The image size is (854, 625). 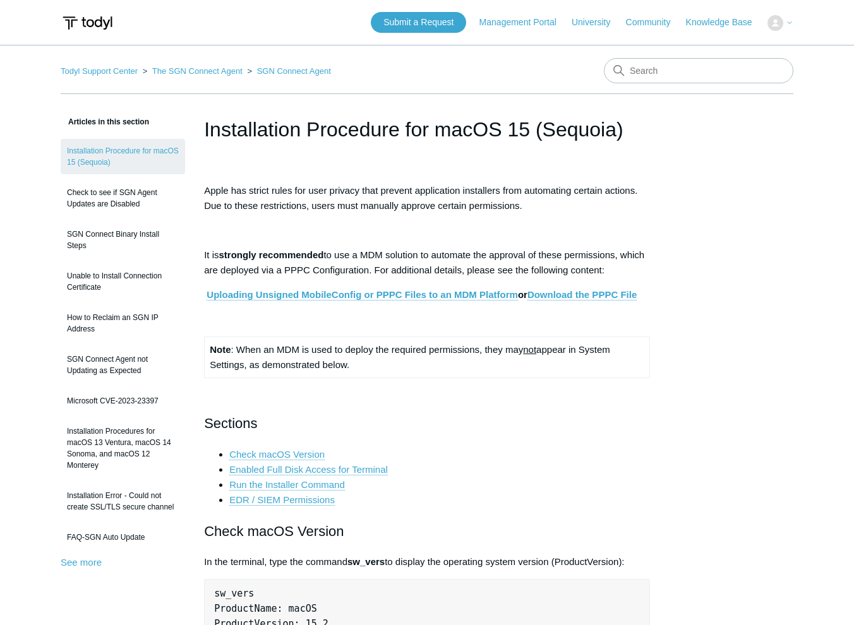 I want to click on a: Check macOS Version, so click(x=277, y=455).